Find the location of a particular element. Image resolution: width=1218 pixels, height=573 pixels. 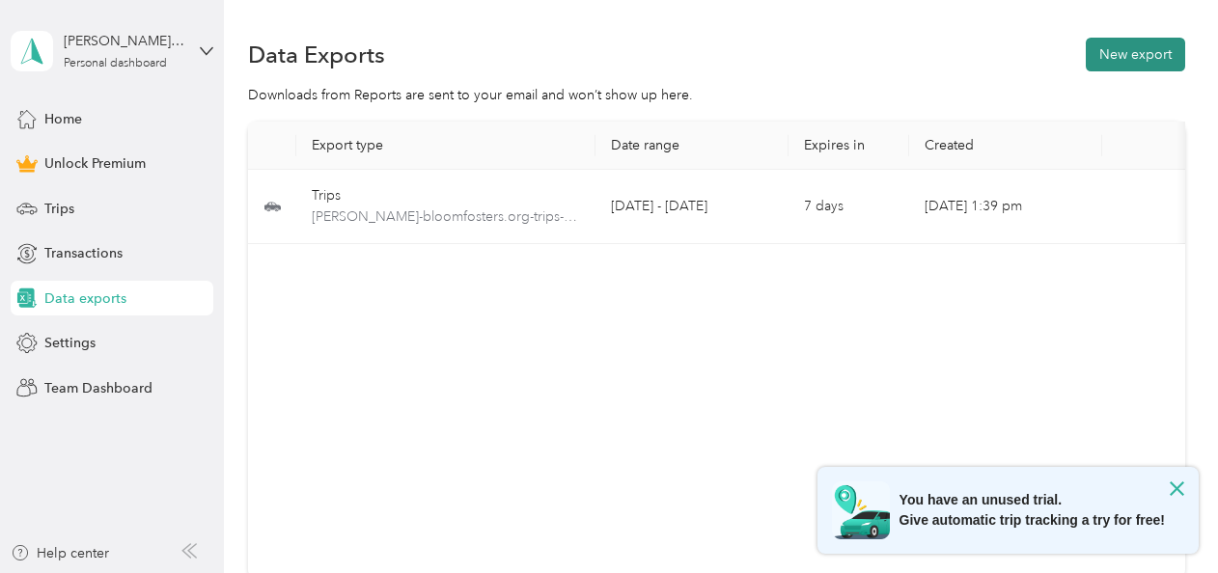

div: Help center is located at coordinates (60, 553).